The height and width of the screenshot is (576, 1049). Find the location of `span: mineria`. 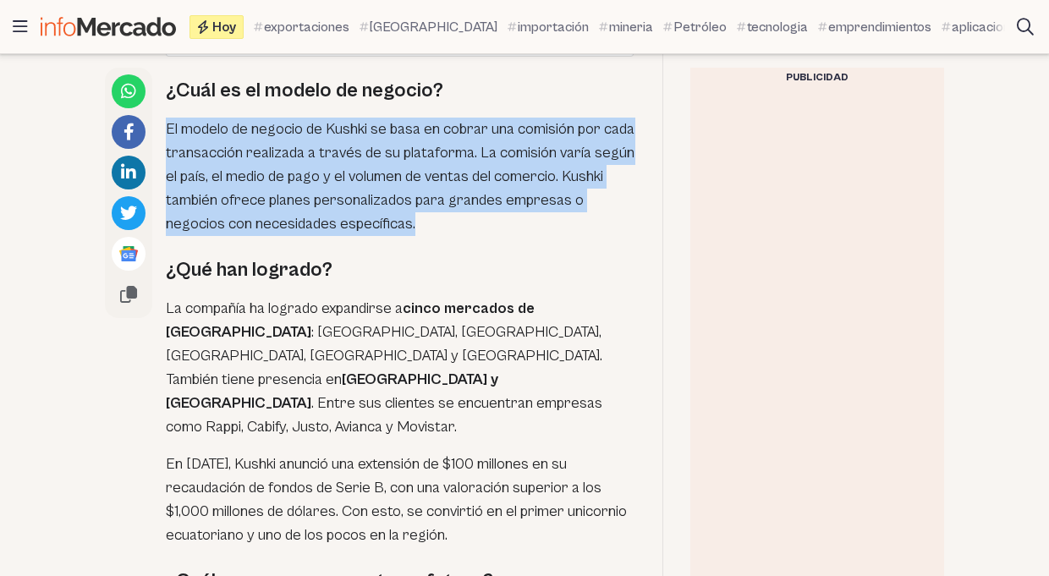

span: mineria is located at coordinates (631, 27).